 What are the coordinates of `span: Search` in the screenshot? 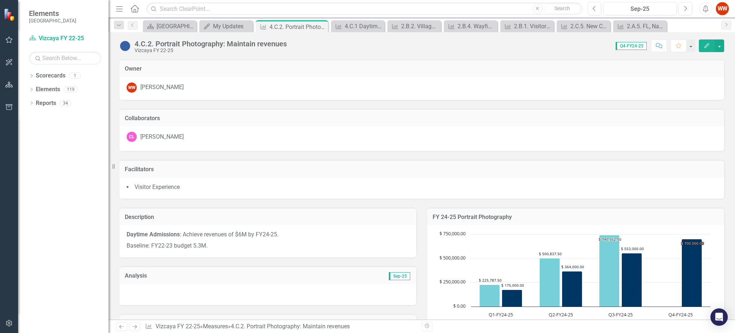 It's located at (562, 8).